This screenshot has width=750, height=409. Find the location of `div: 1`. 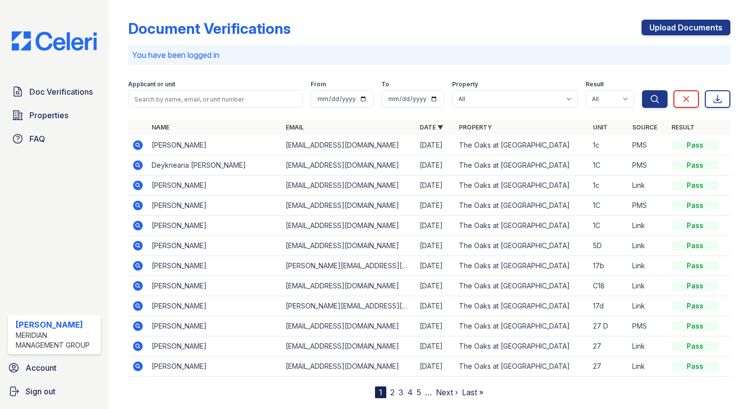

div: 1 is located at coordinates (380, 392).